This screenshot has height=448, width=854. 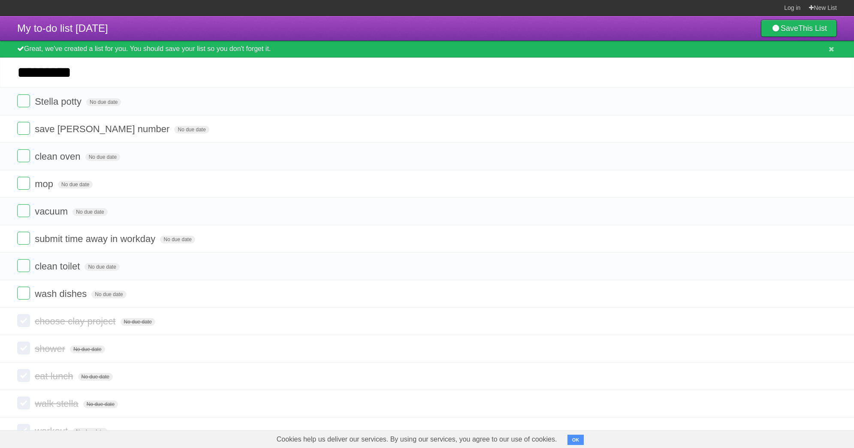 What do you see at coordinates (76, 321) in the screenshot?
I see `span: choose clay project` at bounding box center [76, 321].